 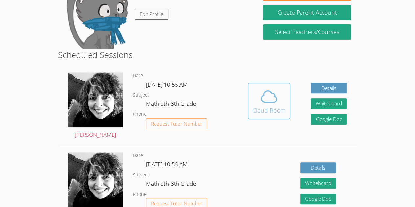 What do you see at coordinates (307, 32) in the screenshot?
I see `a: Select Teachers/Courses` at bounding box center [307, 32].